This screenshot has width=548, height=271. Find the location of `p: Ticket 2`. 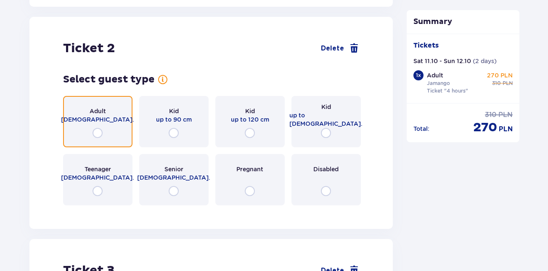

p: Ticket 2 is located at coordinates (89, 48).